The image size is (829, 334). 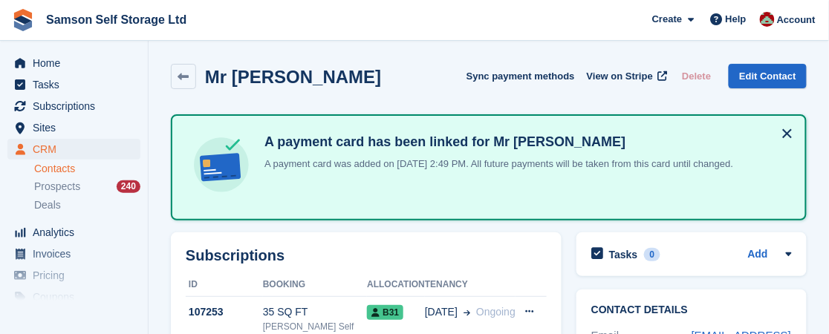 I want to click on span: Invoices, so click(x=77, y=254).